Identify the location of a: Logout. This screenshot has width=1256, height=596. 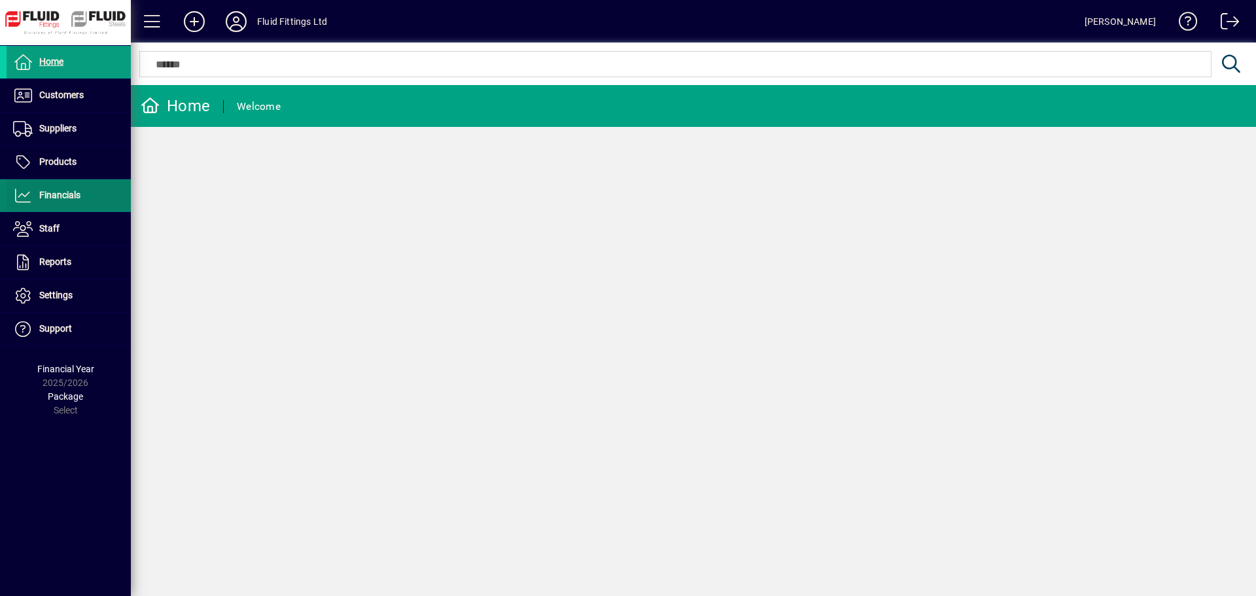
(1225, 24).